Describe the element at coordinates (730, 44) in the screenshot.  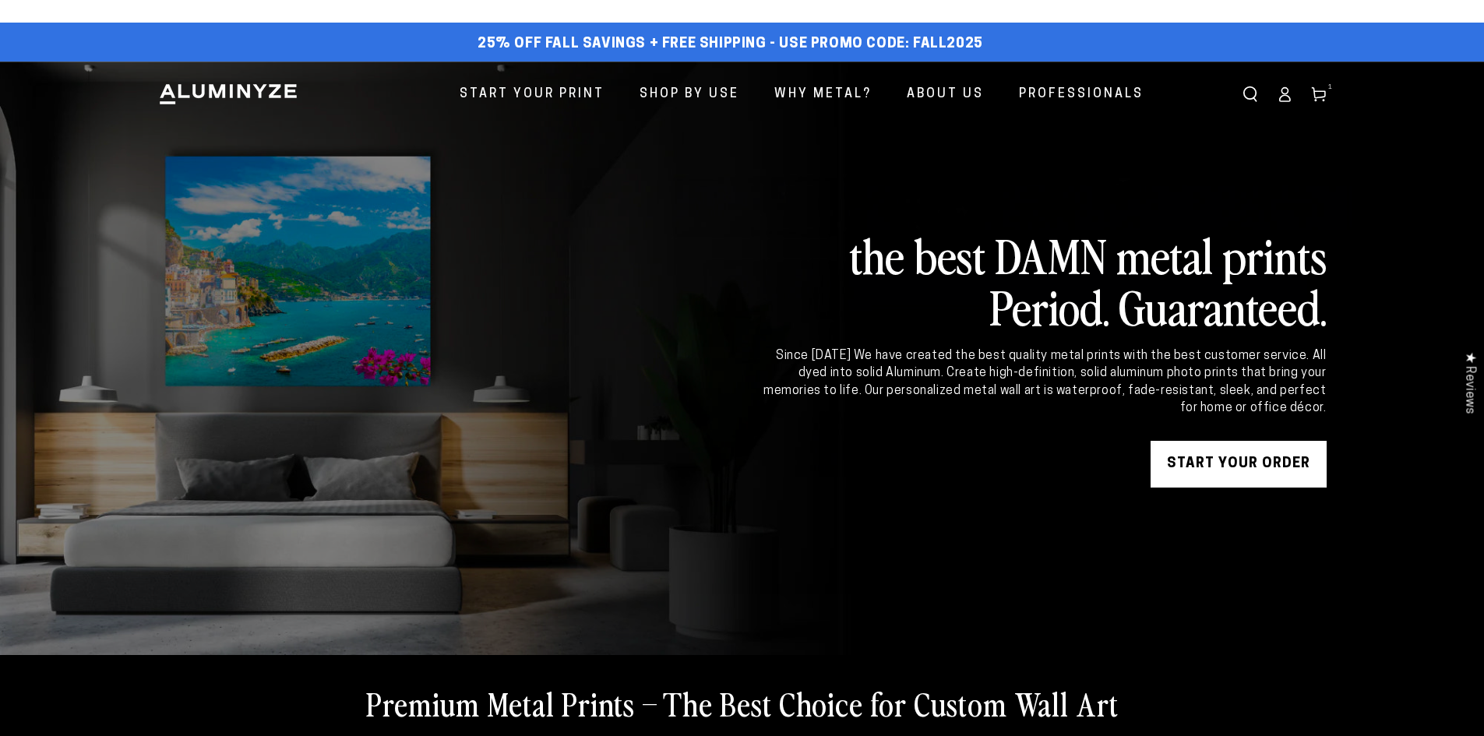
I see `span: 25% off FALL Savings + Free Shipping - Use Promo Code: FALL2025` at that location.